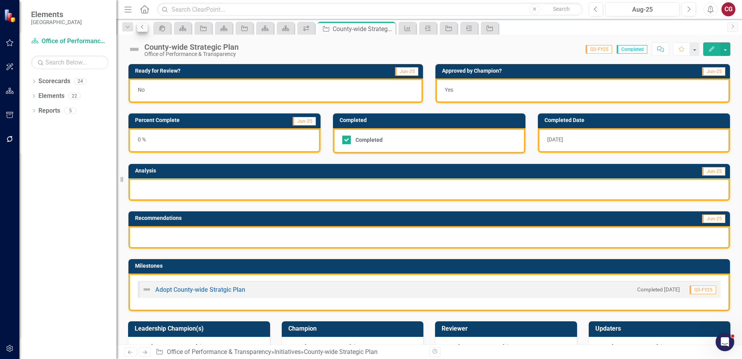 This screenshot has width=742, height=359. What do you see at coordinates (562, 9) in the screenshot?
I see `button: Search` at bounding box center [562, 9].